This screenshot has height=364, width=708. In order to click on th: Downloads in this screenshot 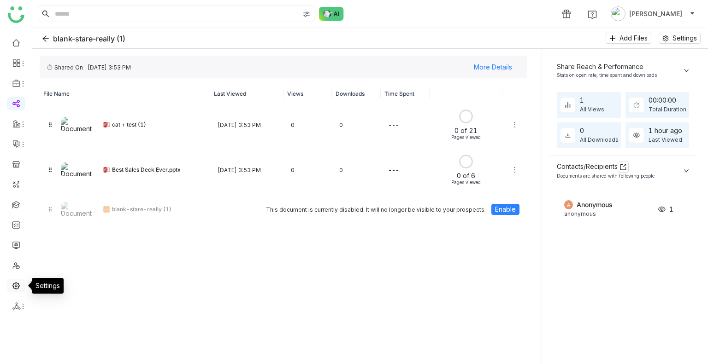, I will do `click(356, 94)`.